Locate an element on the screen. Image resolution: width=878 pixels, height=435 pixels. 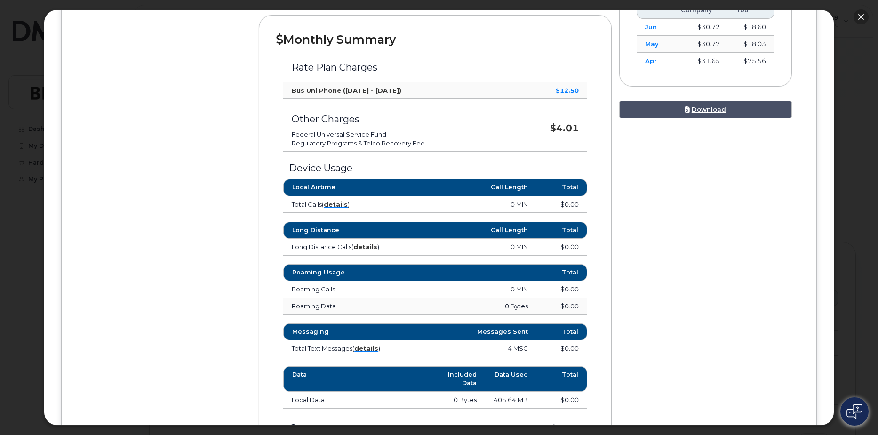
td: Roaming Calls is located at coordinates (346, 289).